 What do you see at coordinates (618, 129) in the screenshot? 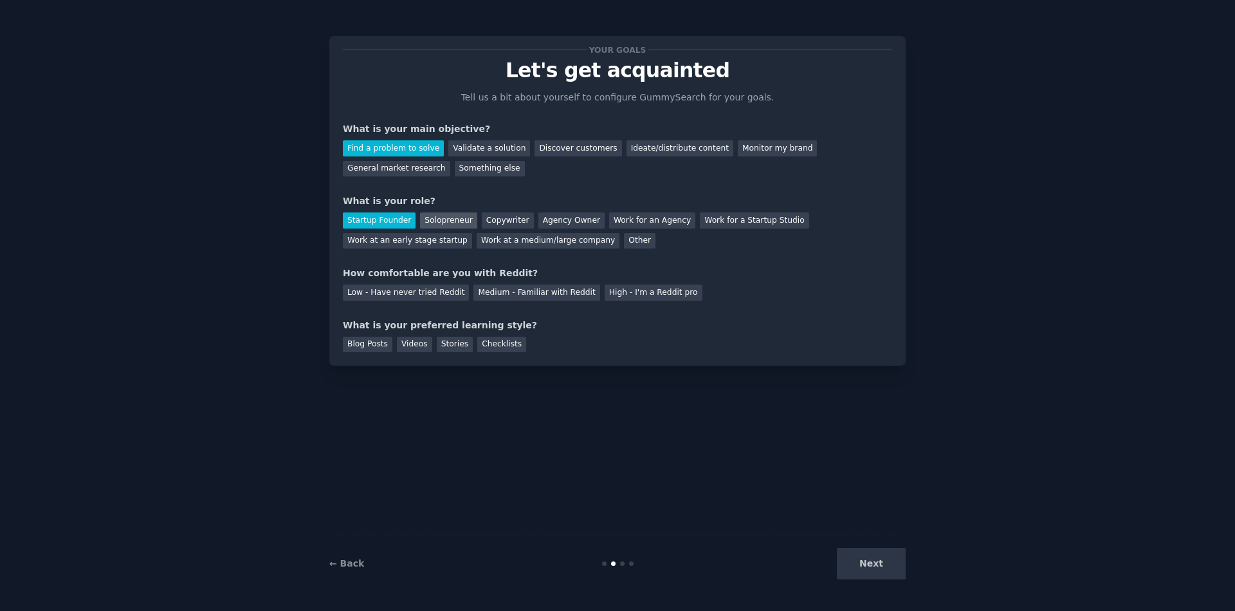
I see `div: What is your main objective?` at bounding box center [618, 129].